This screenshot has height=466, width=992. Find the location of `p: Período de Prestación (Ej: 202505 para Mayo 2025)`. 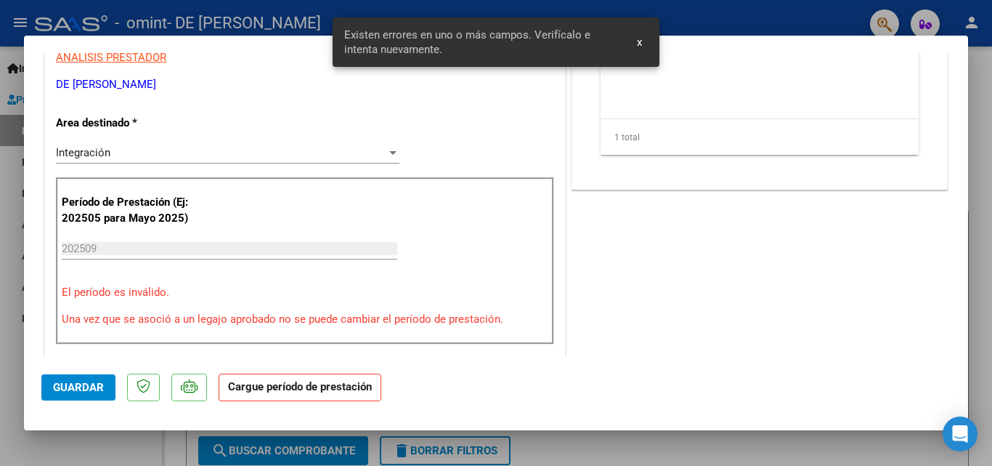

p: Período de Prestación (Ej: 202505 para Mayo 2025) is located at coordinates (134, 210).